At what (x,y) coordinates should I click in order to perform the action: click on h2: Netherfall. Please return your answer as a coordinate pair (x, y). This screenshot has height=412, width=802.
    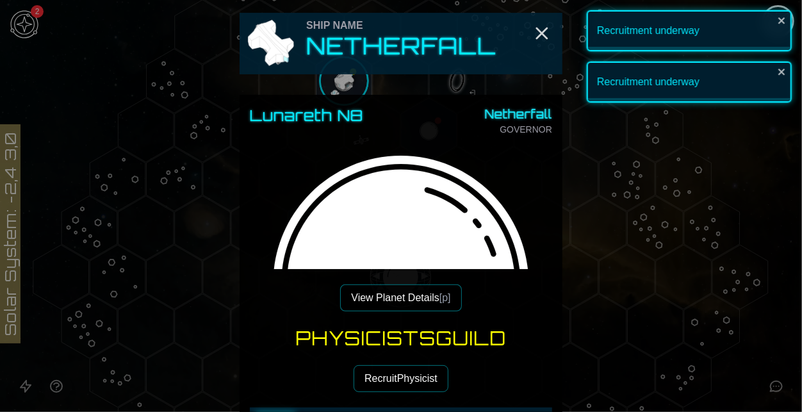
    Looking at the image, I should click on (401, 46).